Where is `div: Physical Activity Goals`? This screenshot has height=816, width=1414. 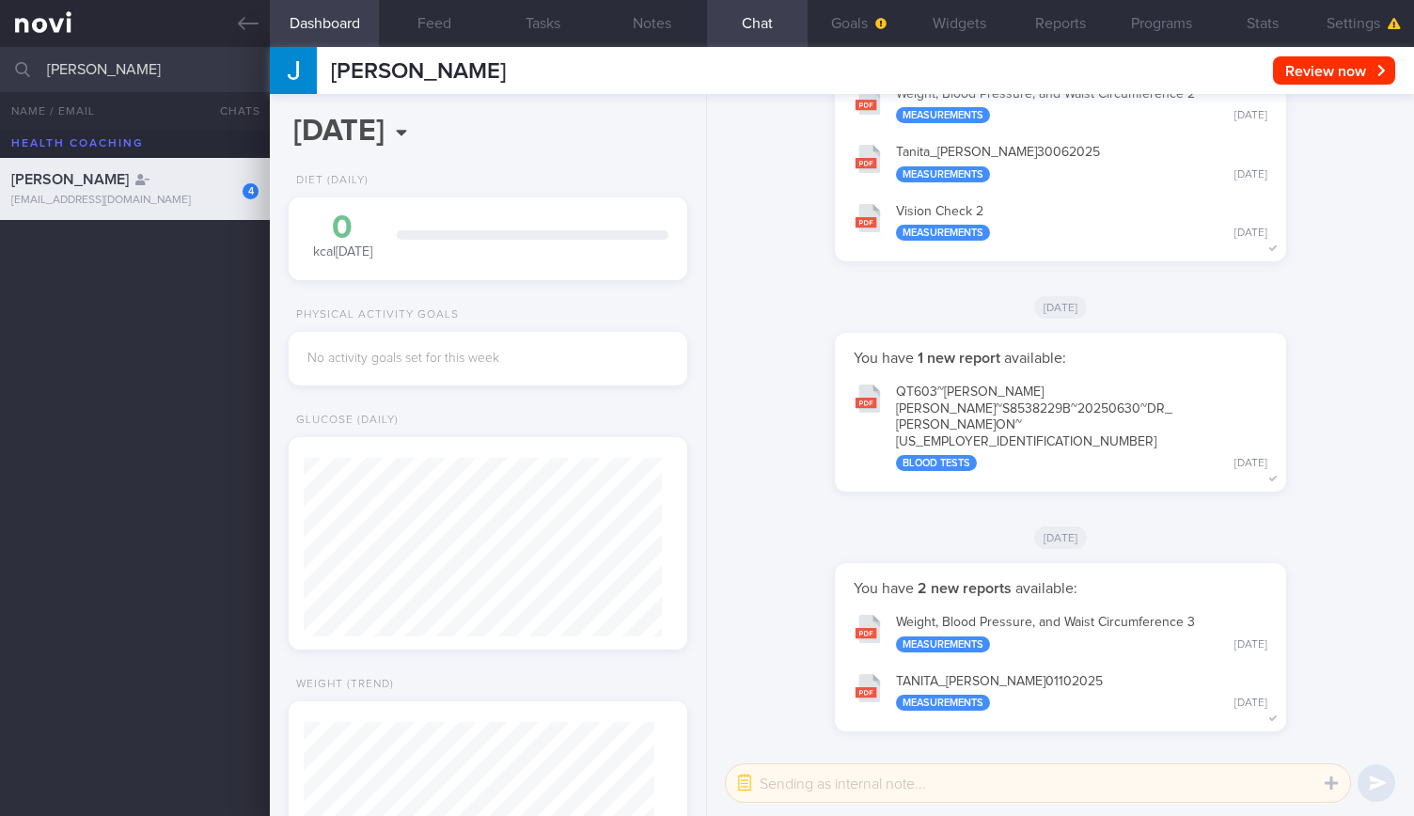 div: Physical Activity Goals is located at coordinates (373, 315).